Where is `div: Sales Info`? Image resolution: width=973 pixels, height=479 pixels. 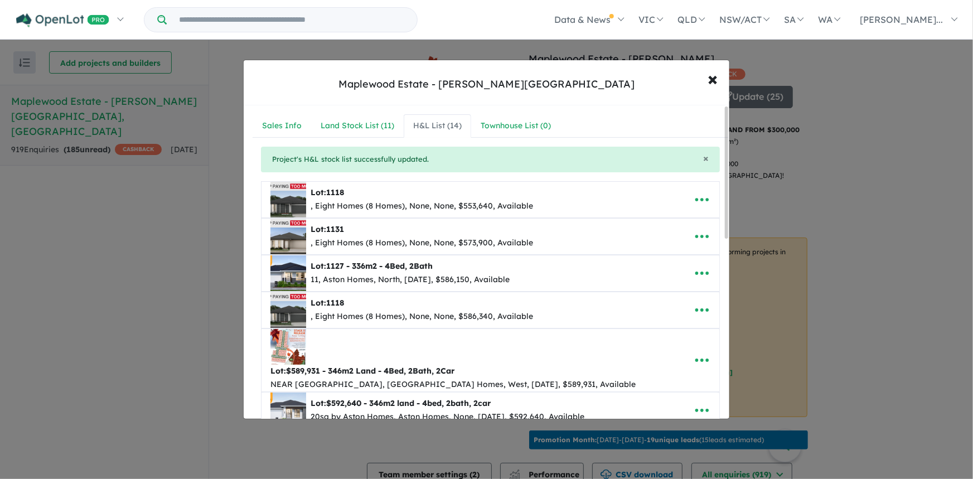
div: Sales Info is located at coordinates (282, 126).